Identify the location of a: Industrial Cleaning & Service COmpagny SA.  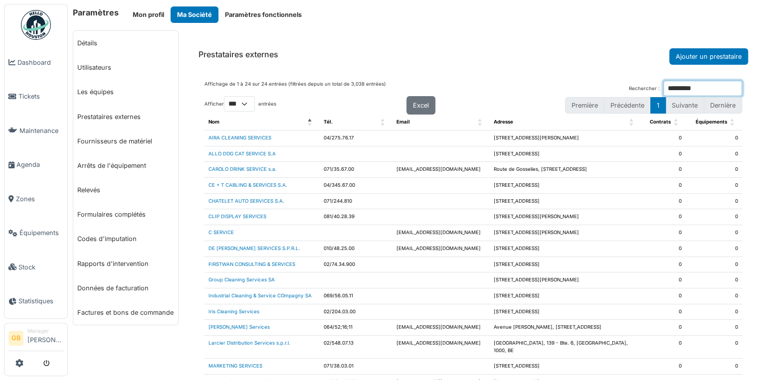
(260, 296).